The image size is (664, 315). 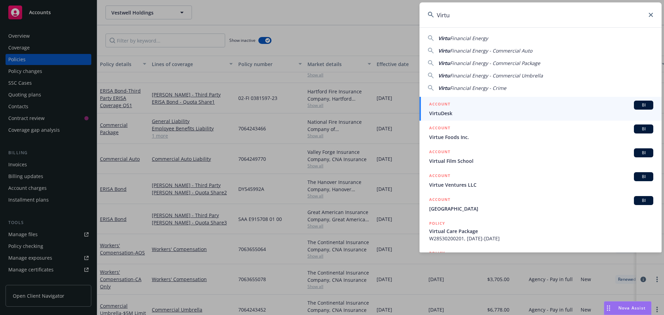 I want to click on input: Search..., so click(x=540, y=15).